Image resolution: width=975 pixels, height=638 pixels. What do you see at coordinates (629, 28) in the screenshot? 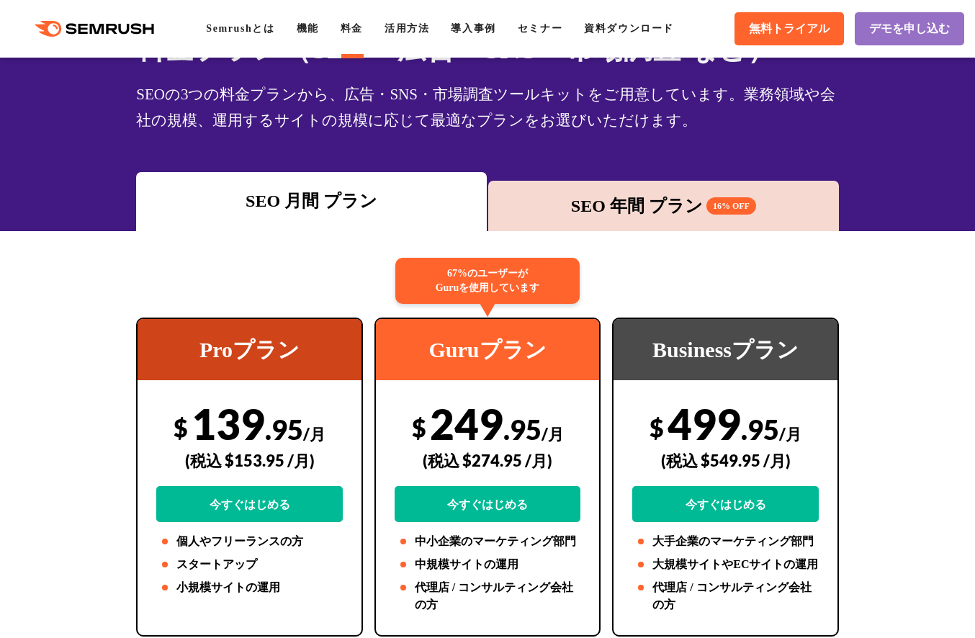
I see `a: 資料ダウンロード` at bounding box center [629, 28].